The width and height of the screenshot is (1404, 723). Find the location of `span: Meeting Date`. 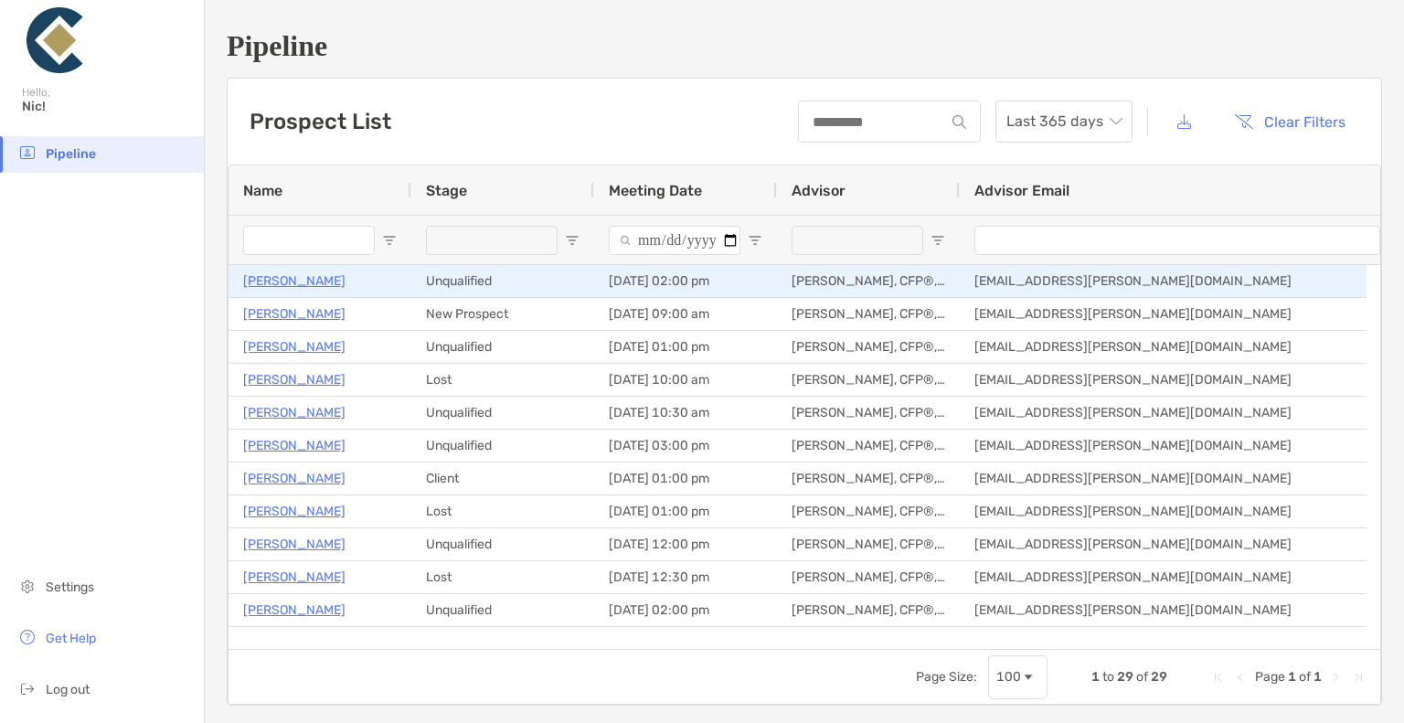

span: Meeting Date is located at coordinates (655, 190).